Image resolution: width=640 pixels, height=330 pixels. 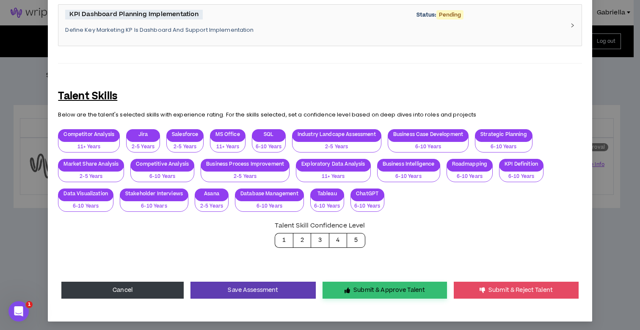 I want to click on button: Save Assessment, so click(x=253, y=290).